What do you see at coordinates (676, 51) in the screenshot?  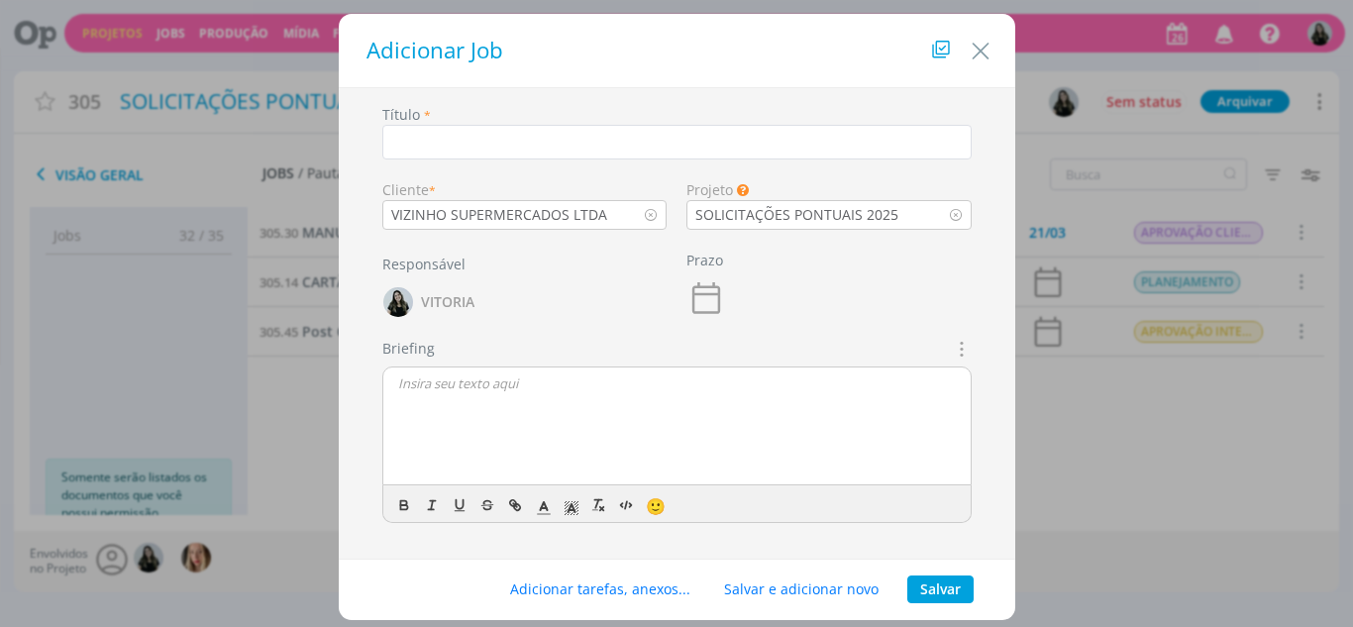 I see `h1: Adicionar Job` at bounding box center [676, 51].